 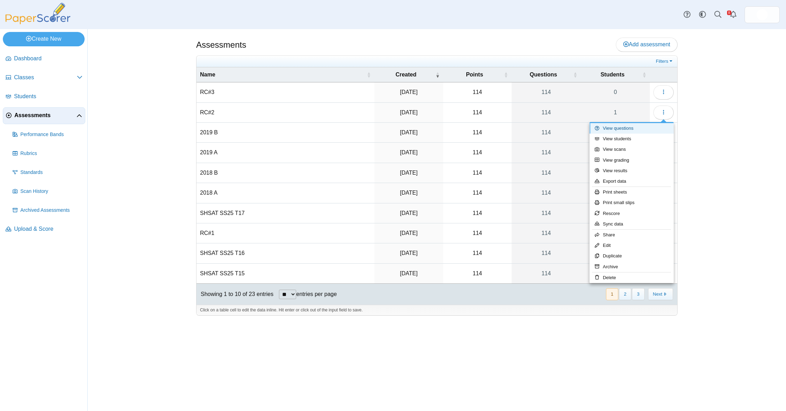 I want to click on span: d&k prep prep, so click(x=762, y=15).